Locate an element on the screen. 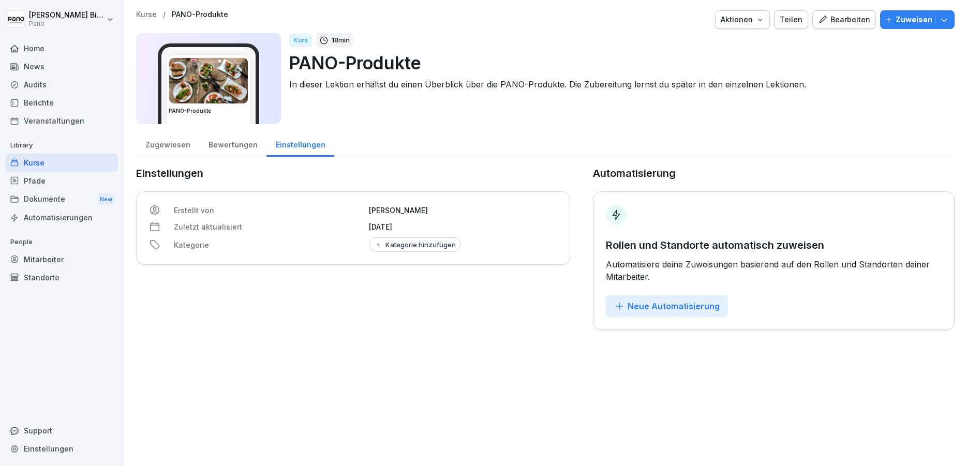 This screenshot has height=466, width=967. button: Teilen is located at coordinates (791, 20).